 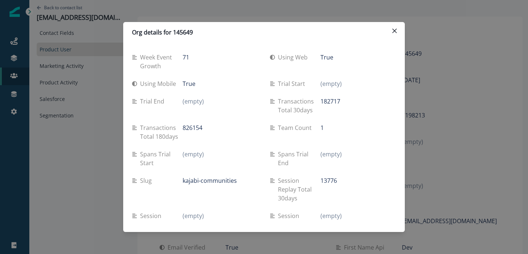 What do you see at coordinates (161, 224) in the screenshot?
I see `p: Session replay sample rate` at bounding box center [161, 224].